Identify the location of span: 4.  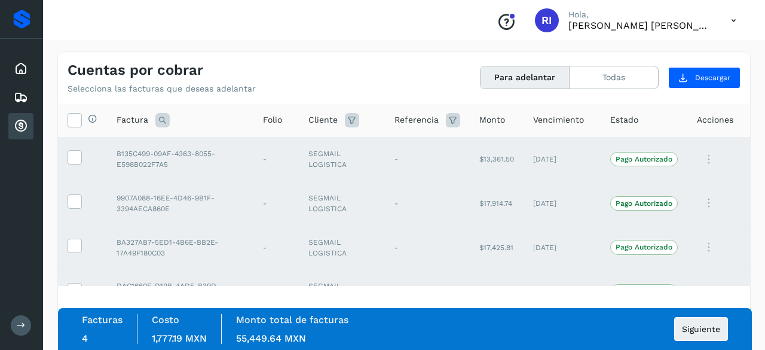
(85, 338).